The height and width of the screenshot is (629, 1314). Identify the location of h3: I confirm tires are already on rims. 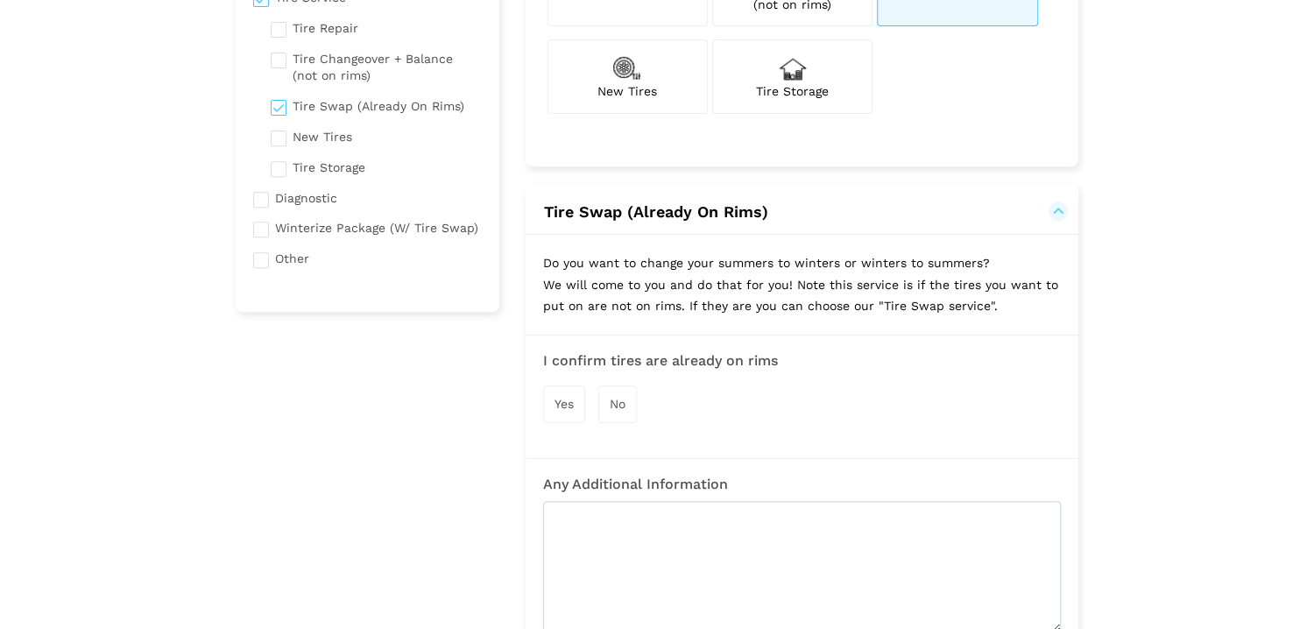
(802, 361).